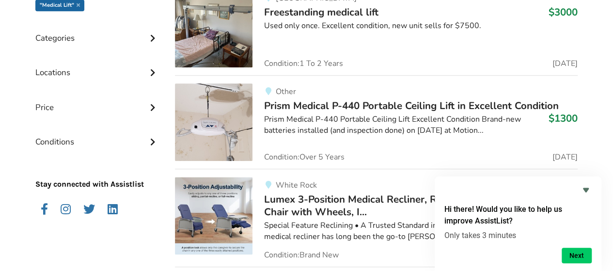 Image resolution: width=613 pixels, height=271 pixels. I want to click on h3: $3000, so click(563, 12).